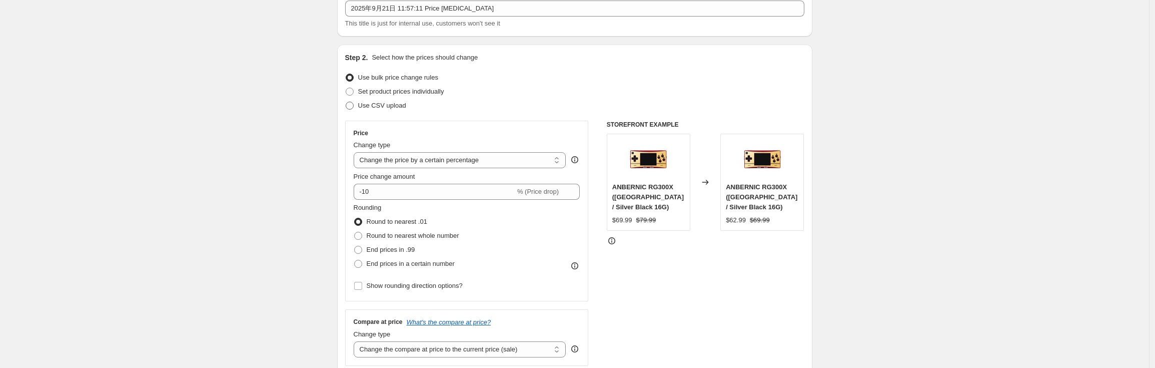 The height and width of the screenshot is (368, 1155). I want to click on button: What's the compare at price?, so click(449, 322).